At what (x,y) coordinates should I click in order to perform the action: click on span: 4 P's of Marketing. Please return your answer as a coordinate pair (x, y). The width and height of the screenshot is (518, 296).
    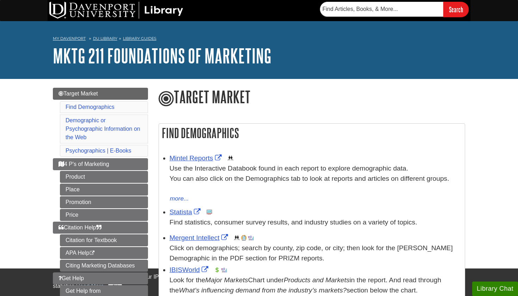
    Looking at the image, I should click on (84, 164).